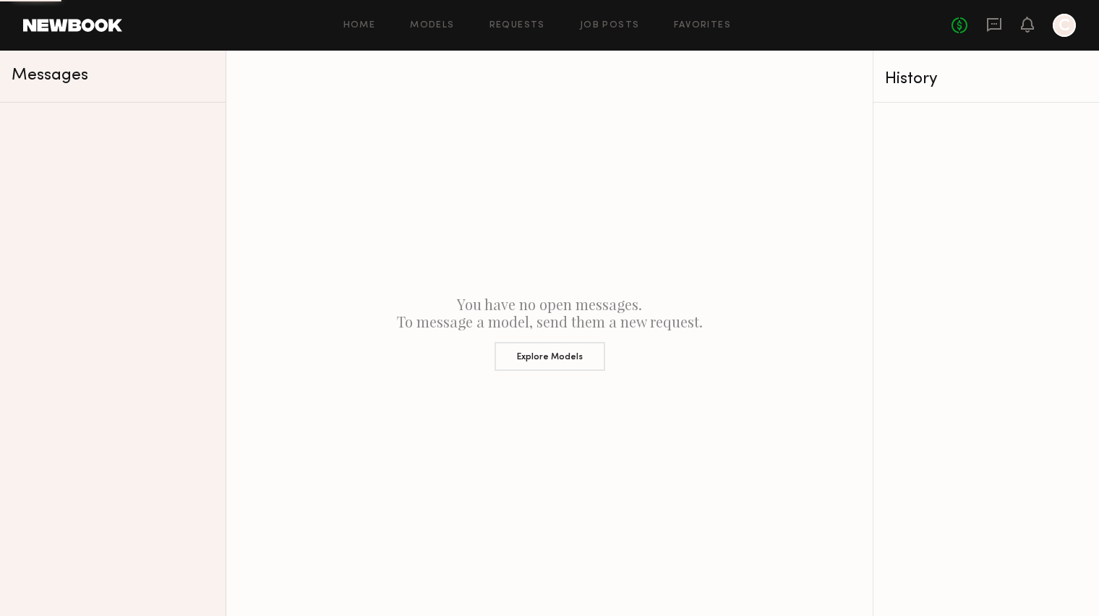 Image resolution: width=1099 pixels, height=616 pixels. Describe the element at coordinates (986, 79) in the screenshot. I see `div: History` at that location.